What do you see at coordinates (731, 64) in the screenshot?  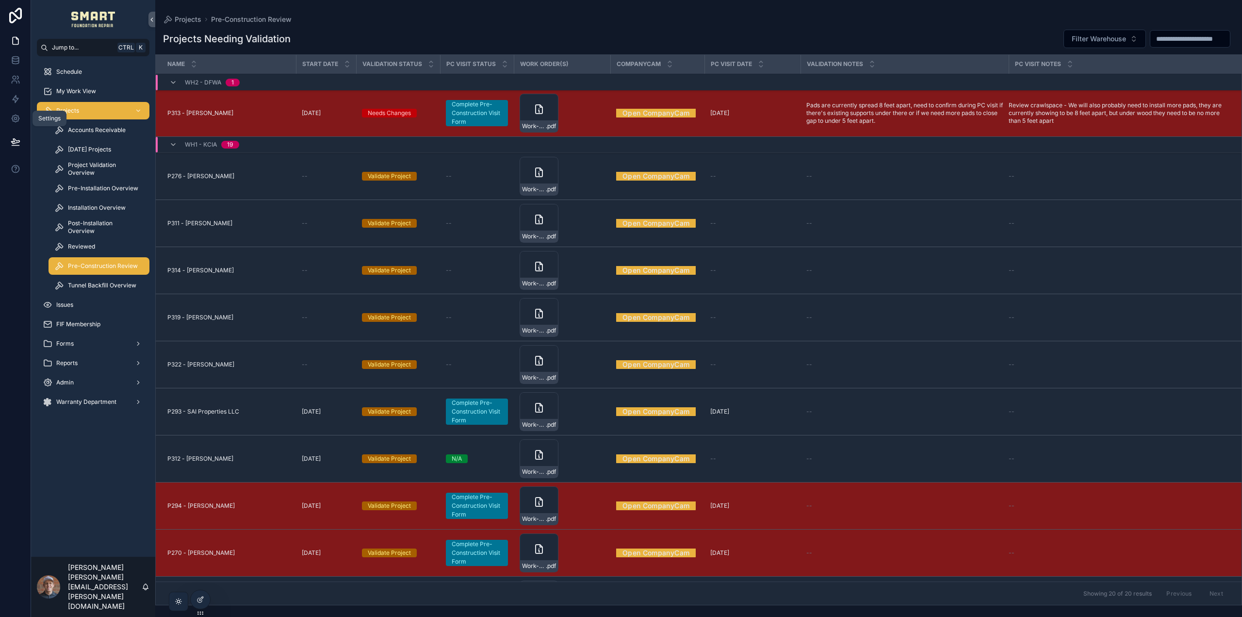 I see `span: PC Visit Date` at bounding box center [731, 64].